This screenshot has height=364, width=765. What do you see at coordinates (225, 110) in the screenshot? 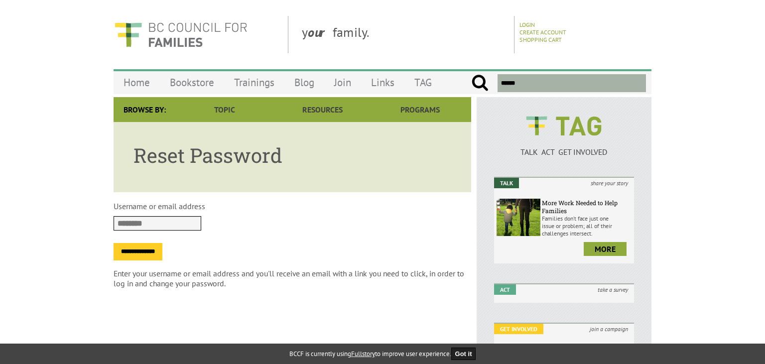
I see `a: Topic` at bounding box center [225, 110].